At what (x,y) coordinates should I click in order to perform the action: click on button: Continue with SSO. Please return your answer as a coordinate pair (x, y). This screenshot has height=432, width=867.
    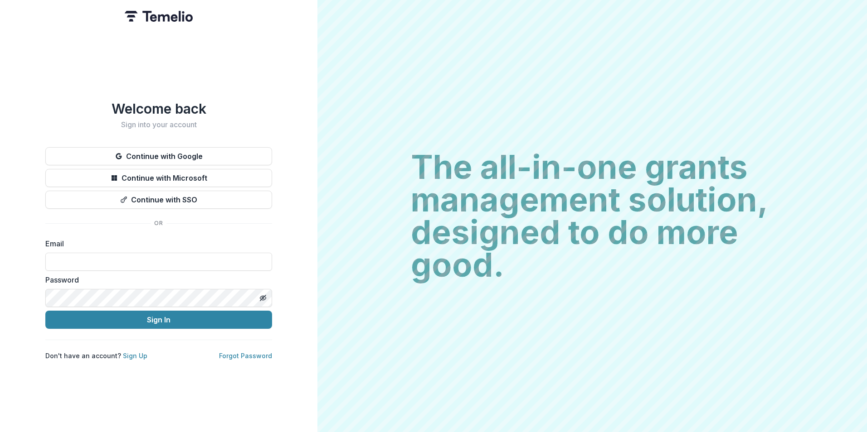
    Looking at the image, I should click on (159, 200).